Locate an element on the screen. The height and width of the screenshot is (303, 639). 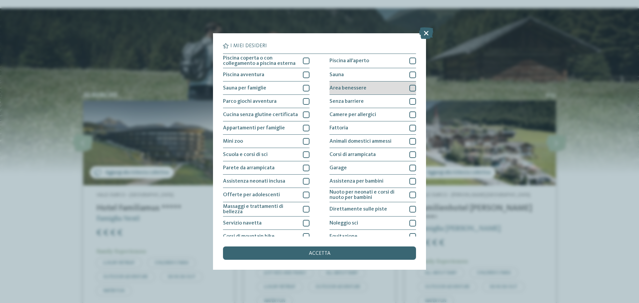
span: I miei desideri is located at coordinates (249, 46).